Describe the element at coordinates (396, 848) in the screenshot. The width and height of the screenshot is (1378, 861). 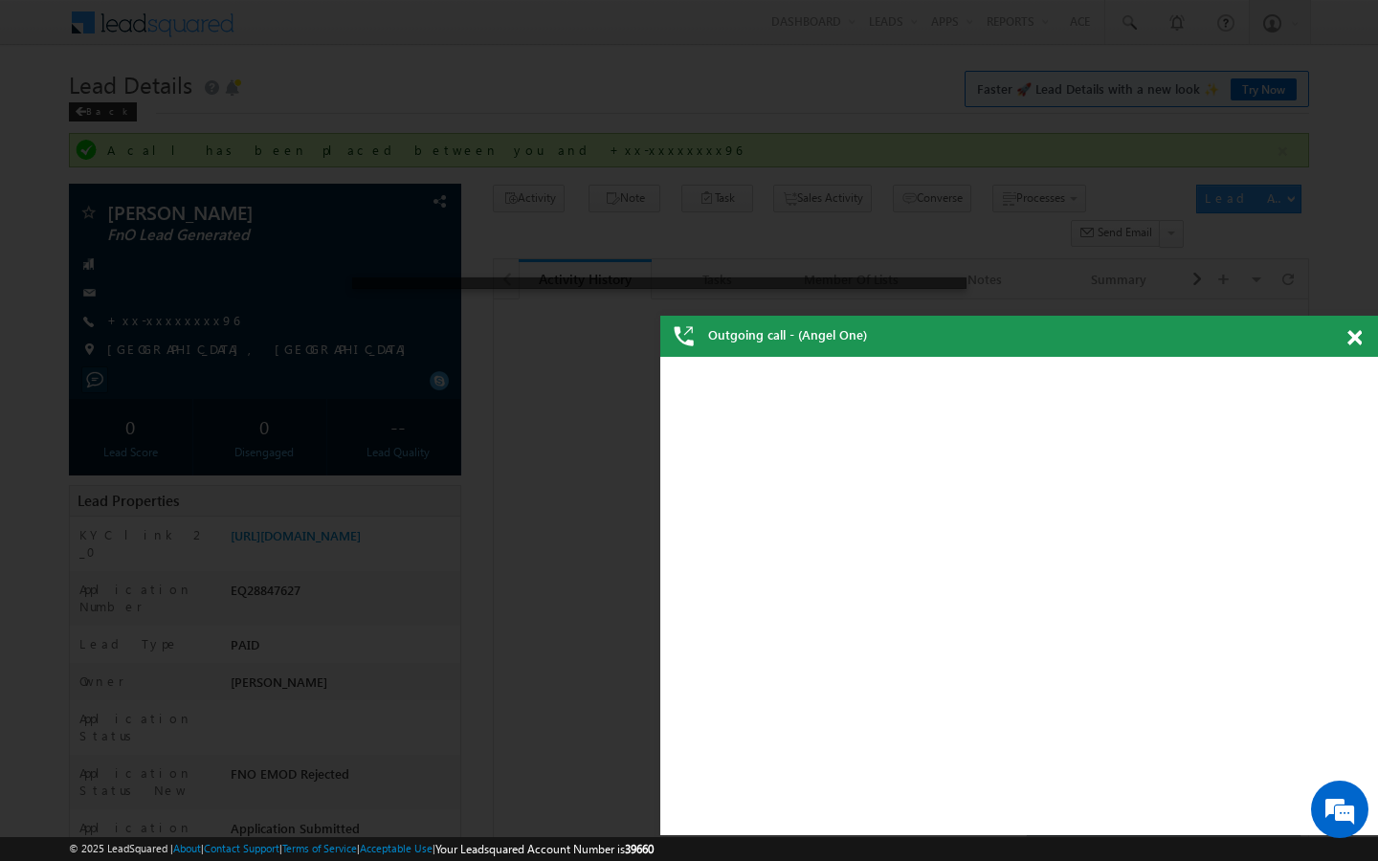
I see `a: Acceptable Use` at that location.